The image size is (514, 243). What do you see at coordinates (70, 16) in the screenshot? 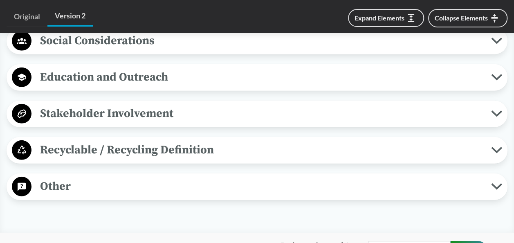
I see `a: Version 2` at bounding box center [70, 16].